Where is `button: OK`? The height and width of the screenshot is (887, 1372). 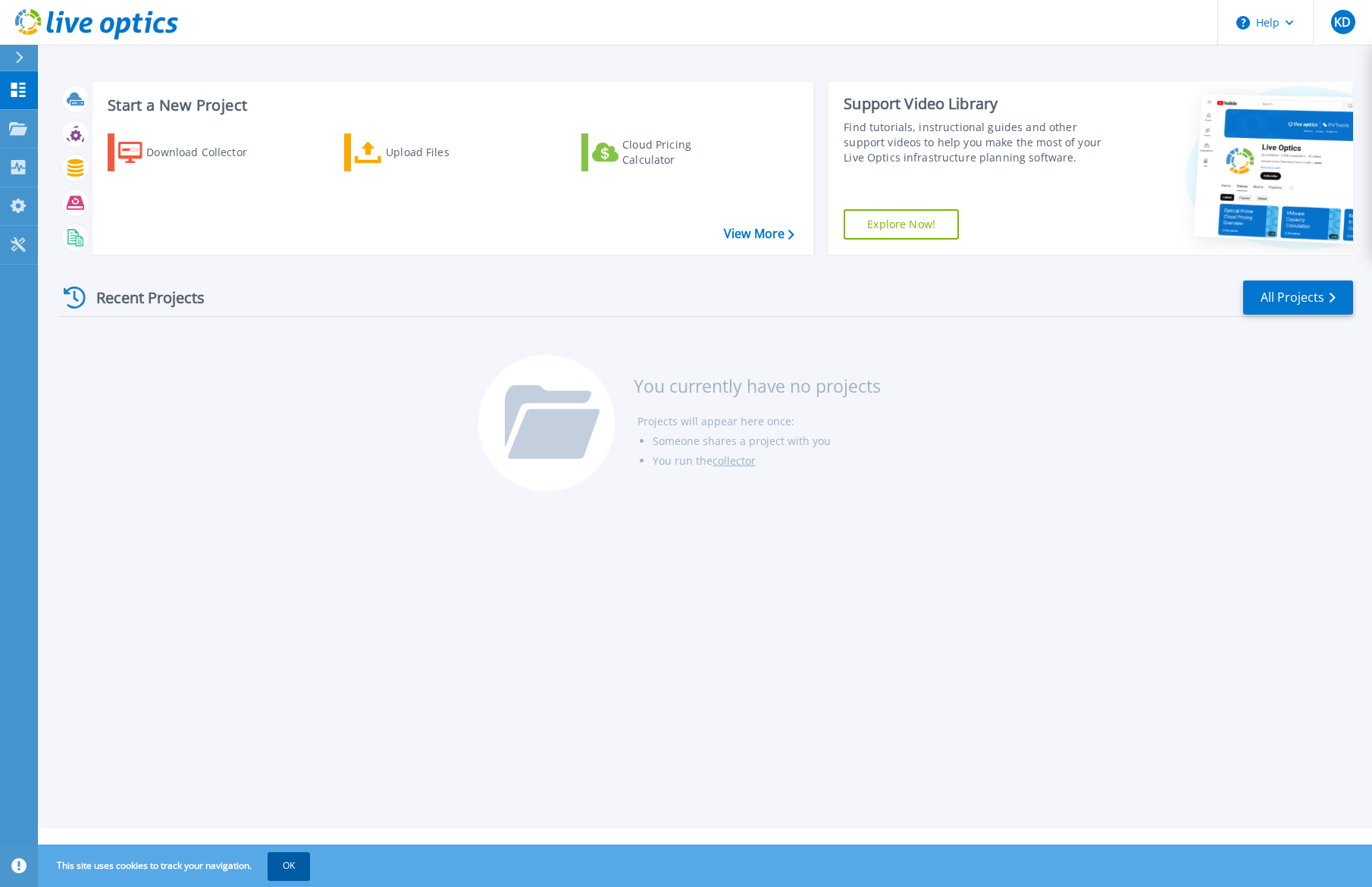
button: OK is located at coordinates (288, 865).